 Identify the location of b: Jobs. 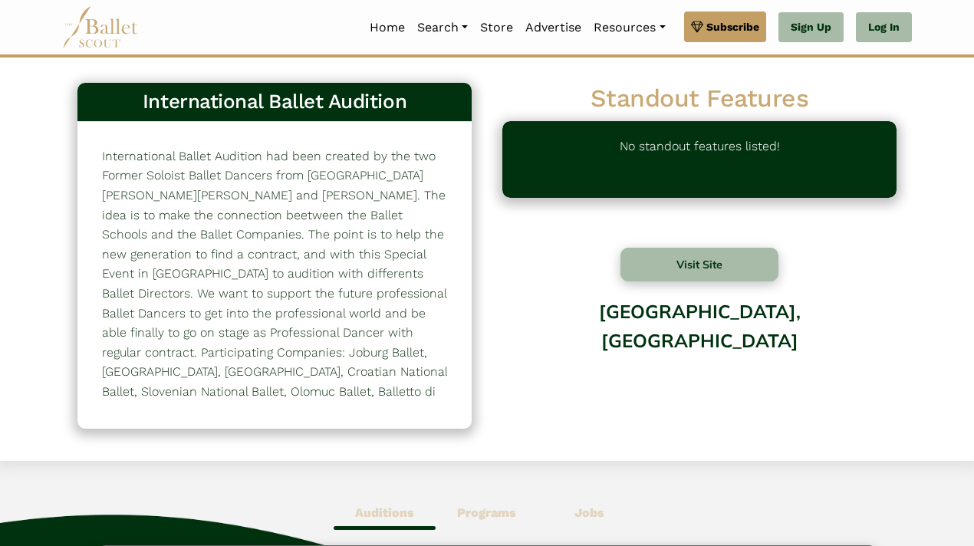
(589, 512).